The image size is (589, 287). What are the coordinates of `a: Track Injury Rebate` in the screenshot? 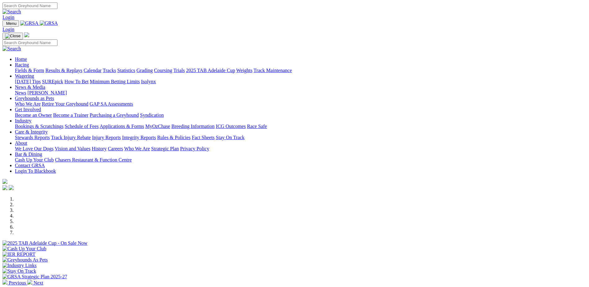 It's located at (71, 137).